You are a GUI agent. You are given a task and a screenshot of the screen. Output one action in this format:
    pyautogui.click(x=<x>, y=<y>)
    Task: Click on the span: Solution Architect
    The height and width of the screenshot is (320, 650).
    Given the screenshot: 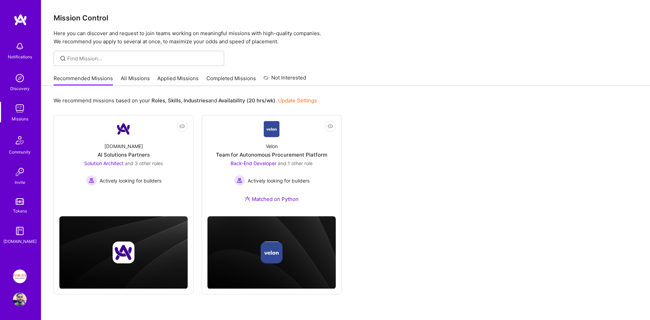 What is the action you would take?
    pyautogui.click(x=104, y=163)
    